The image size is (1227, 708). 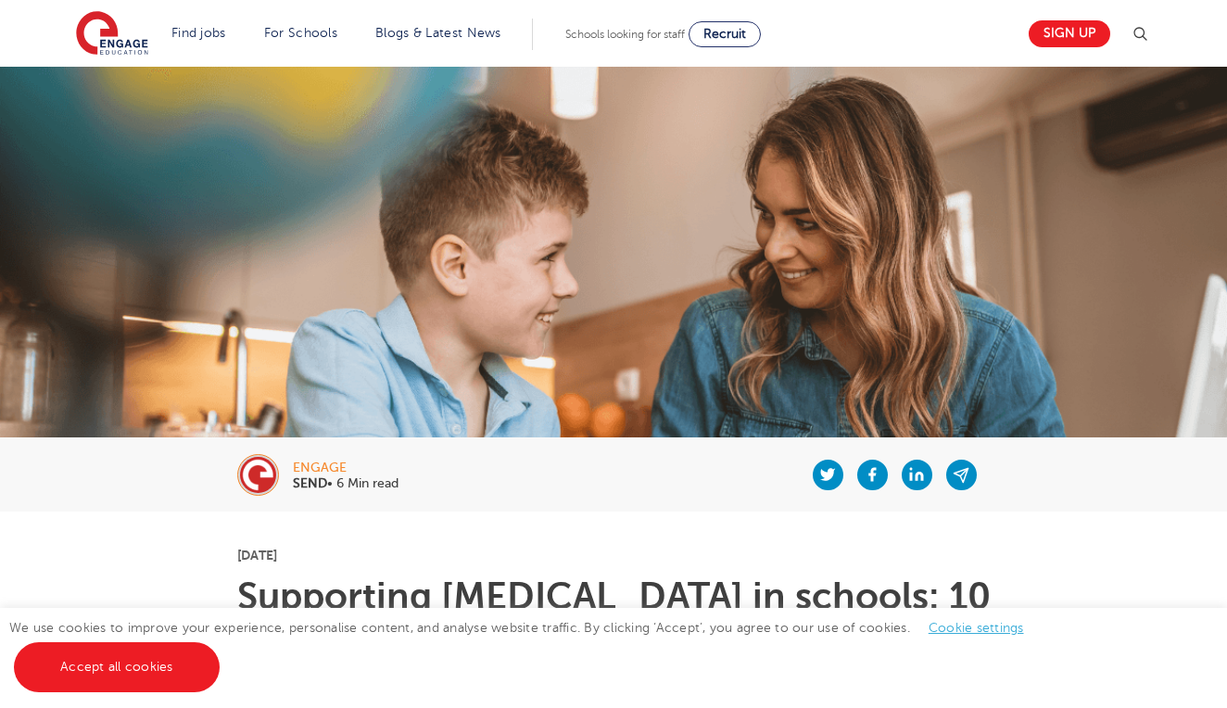 I want to click on a: Find jobs, so click(x=198, y=32).